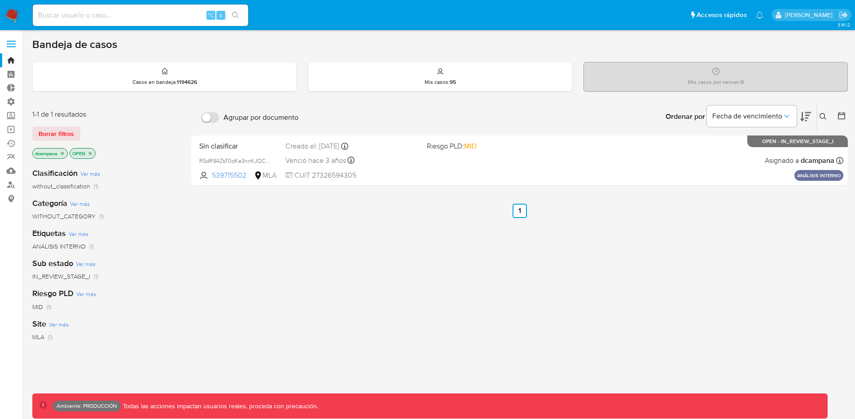  I want to click on input: Buscar usuario o caso..., so click(140, 15).